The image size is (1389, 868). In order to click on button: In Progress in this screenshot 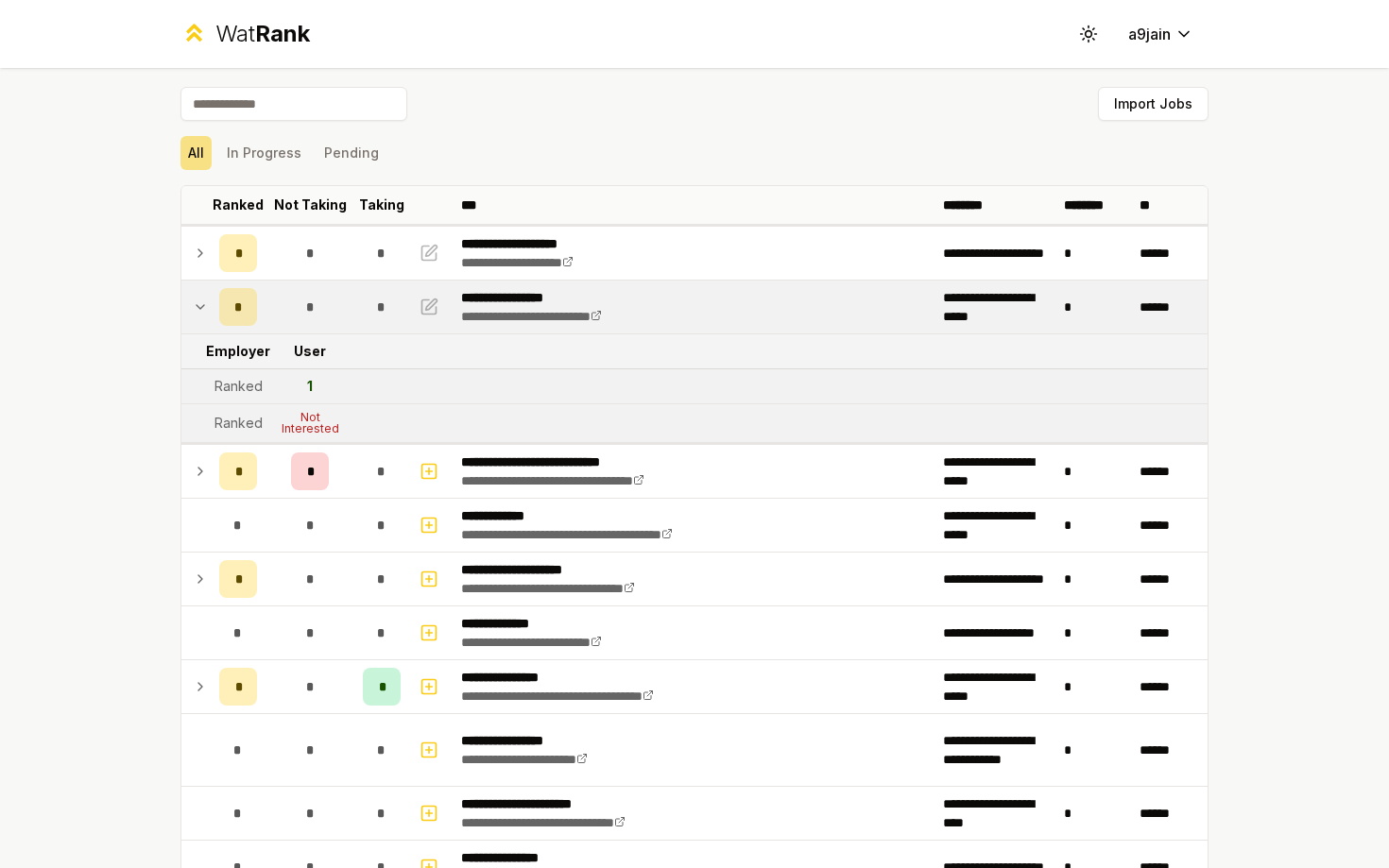, I will do `click(264, 153)`.